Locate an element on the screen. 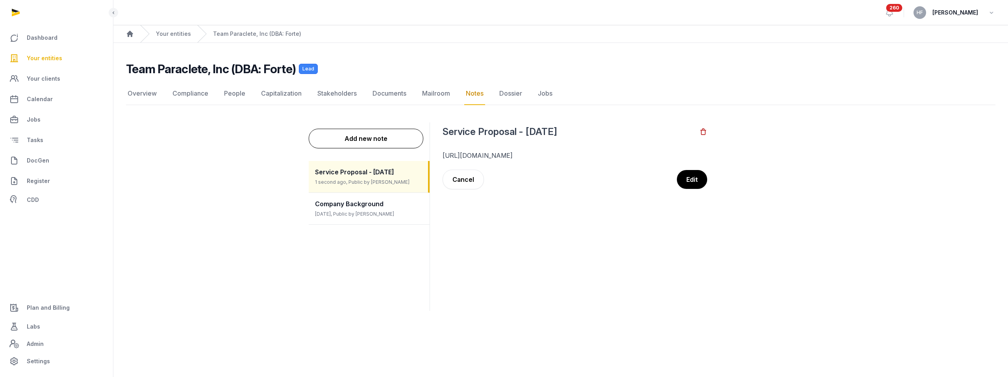  a: DocGen is located at coordinates (56, 161).